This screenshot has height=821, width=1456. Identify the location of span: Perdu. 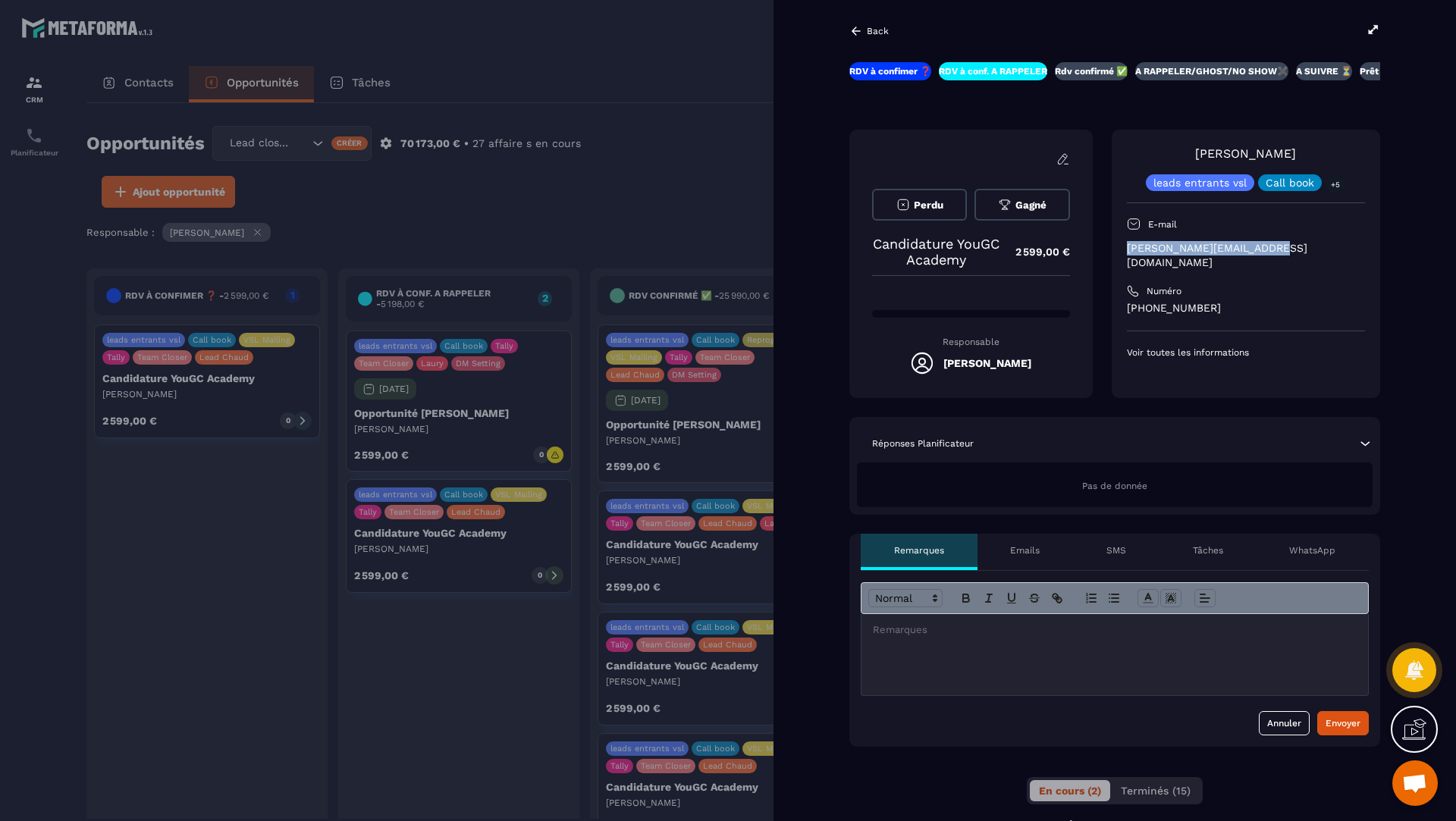
(928, 205).